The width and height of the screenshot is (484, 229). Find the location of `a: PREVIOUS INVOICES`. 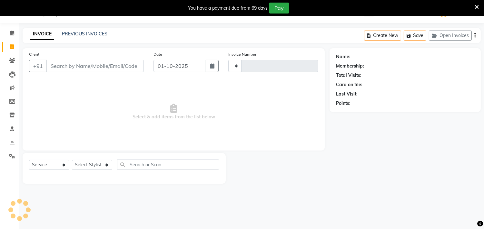

a: PREVIOUS INVOICES is located at coordinates (84, 34).